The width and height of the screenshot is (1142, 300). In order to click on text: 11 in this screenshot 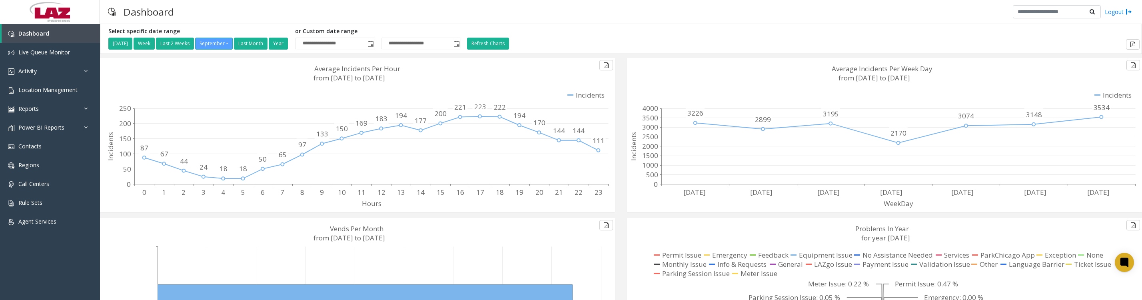, I will do `click(362, 192)`.